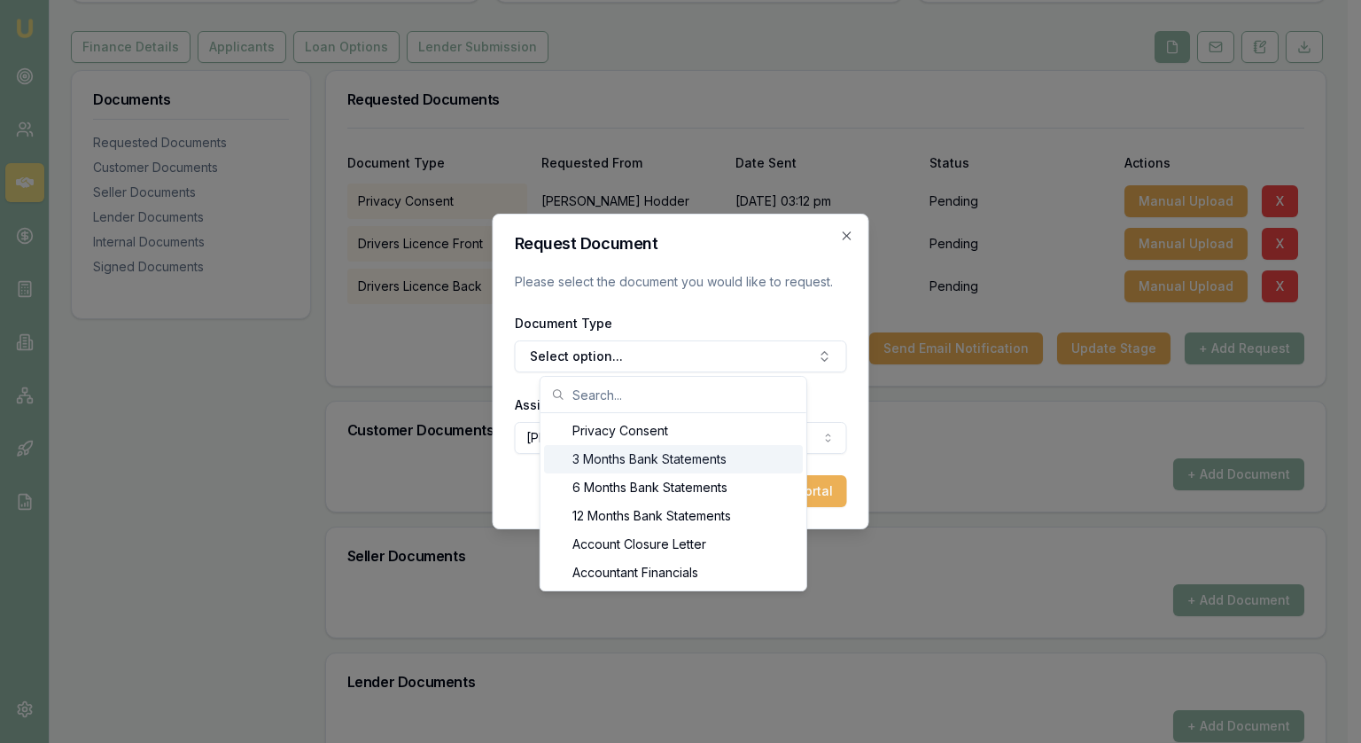 This screenshot has width=1361, height=743. Describe the element at coordinates (673, 572) in the screenshot. I see `div: Accountant Financials` at that location.